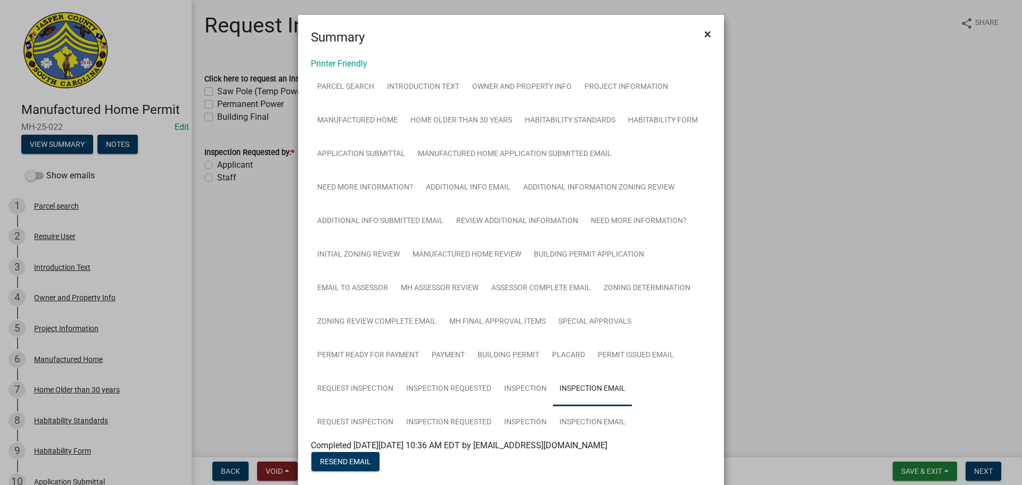 This screenshot has width=1022, height=485. Describe the element at coordinates (570, 121) in the screenshot. I see `a: Habitability Standards` at that location.